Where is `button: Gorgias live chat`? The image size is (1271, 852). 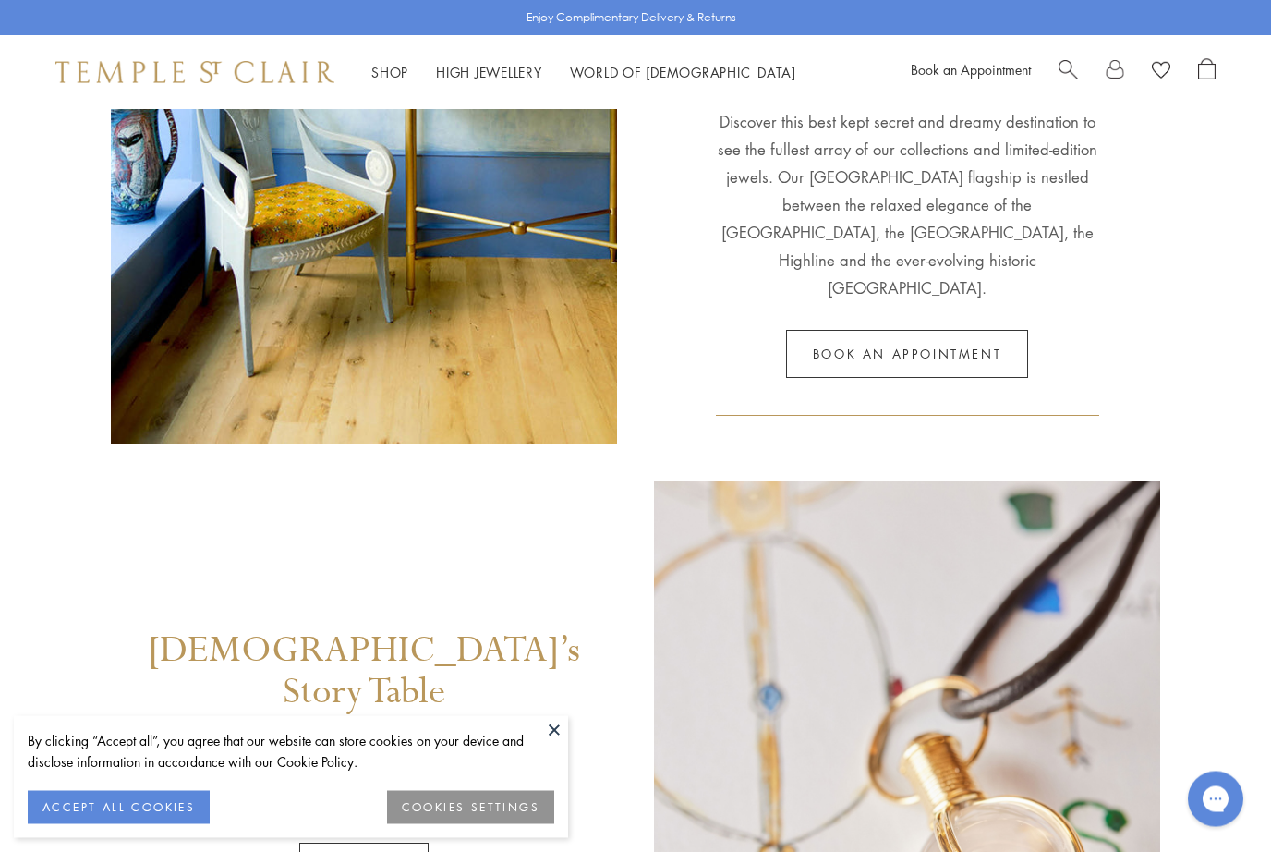 button: Gorgias live chat is located at coordinates (37, 34).